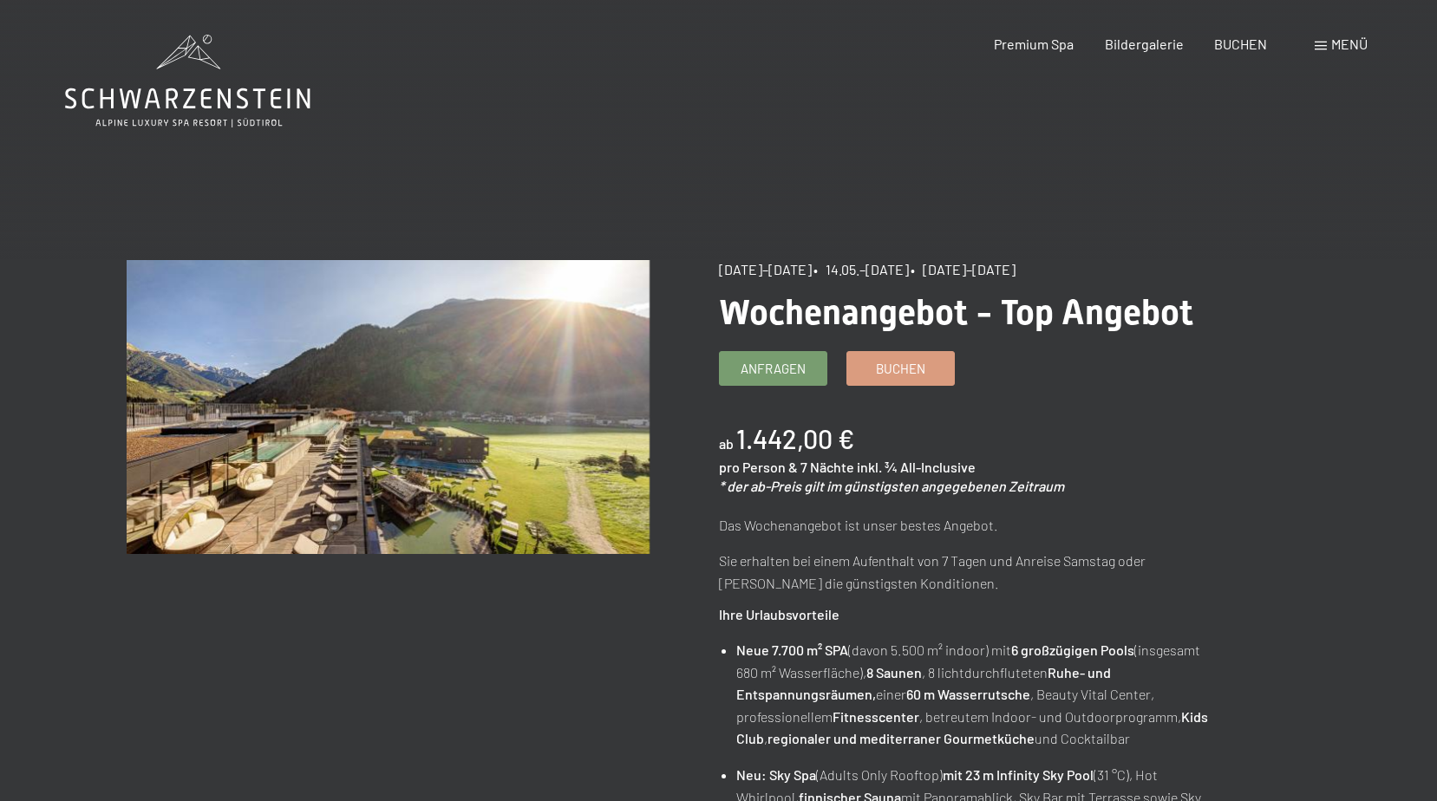  I want to click on strong: Fitnesscenter, so click(876, 716).